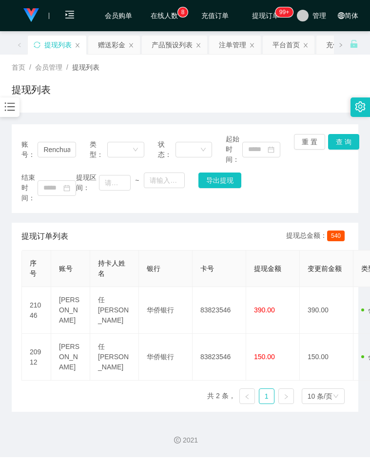 This screenshot has height=462, width=370. I want to click on img: logo.9652507e.png, so click(31, 15).